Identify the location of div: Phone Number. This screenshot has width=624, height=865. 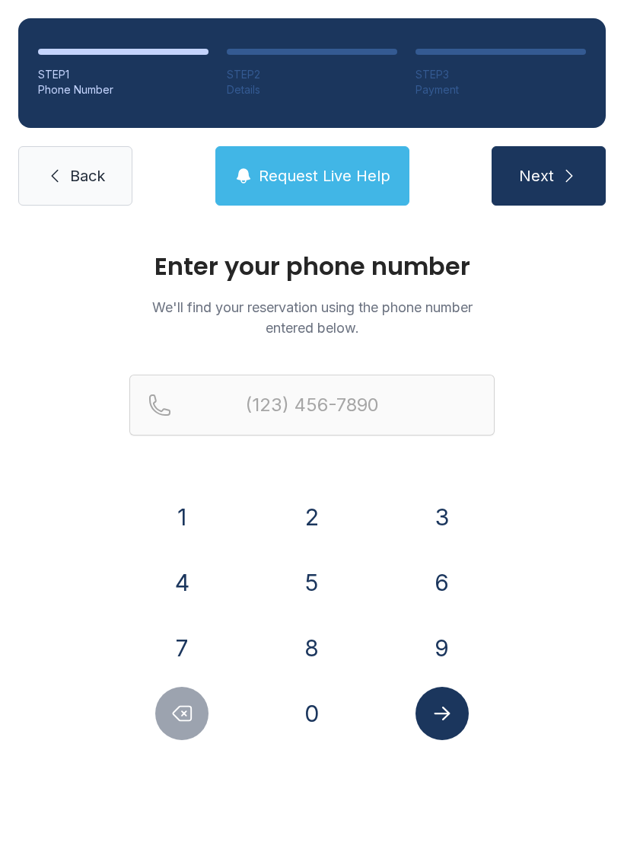
(123, 90).